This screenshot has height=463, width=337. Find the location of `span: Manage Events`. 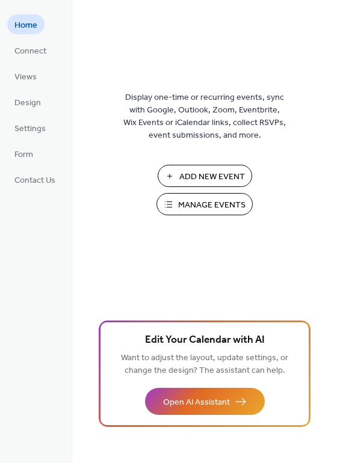

span: Manage Events is located at coordinates (212, 205).